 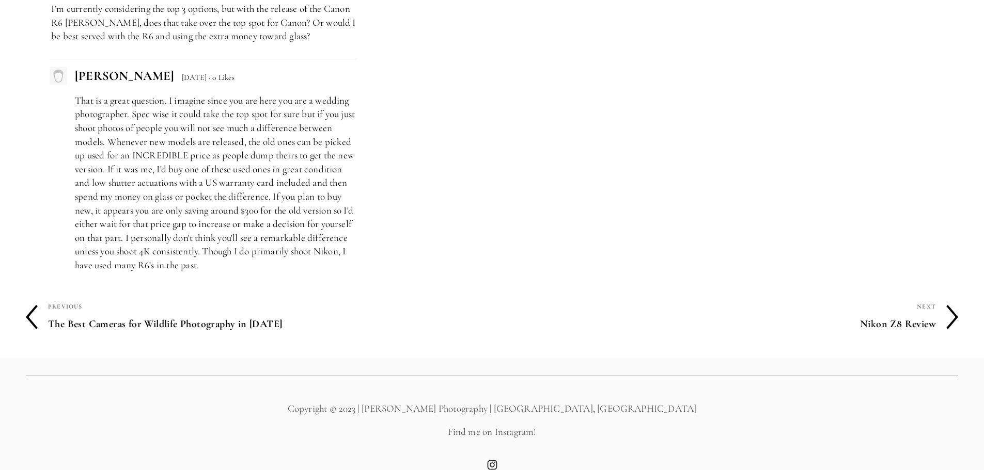 What do you see at coordinates (221, 77) in the screenshot?
I see `span: · 0 Likes` at bounding box center [221, 77].